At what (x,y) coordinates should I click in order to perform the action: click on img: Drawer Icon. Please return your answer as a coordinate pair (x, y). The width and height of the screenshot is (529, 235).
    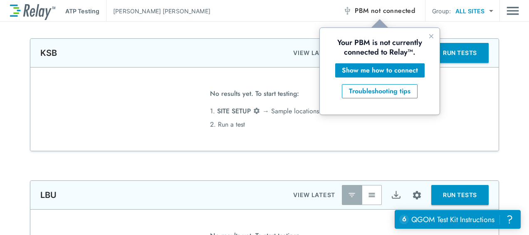
    Looking at the image, I should click on (513, 11).